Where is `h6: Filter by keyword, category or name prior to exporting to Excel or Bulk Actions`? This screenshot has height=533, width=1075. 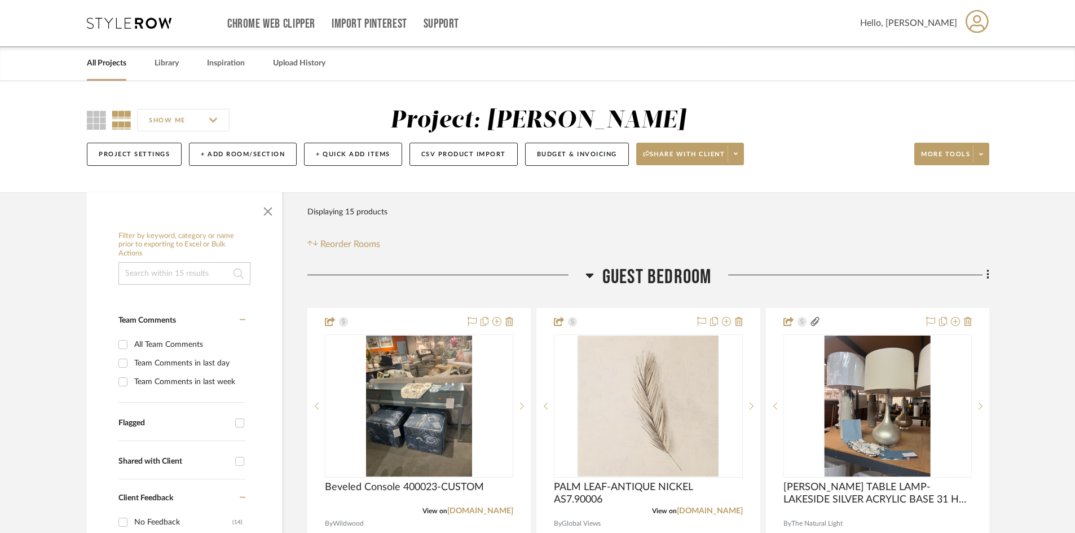 h6: Filter by keyword, category or name prior to exporting to Excel or Bulk Actions is located at coordinates (184, 245).